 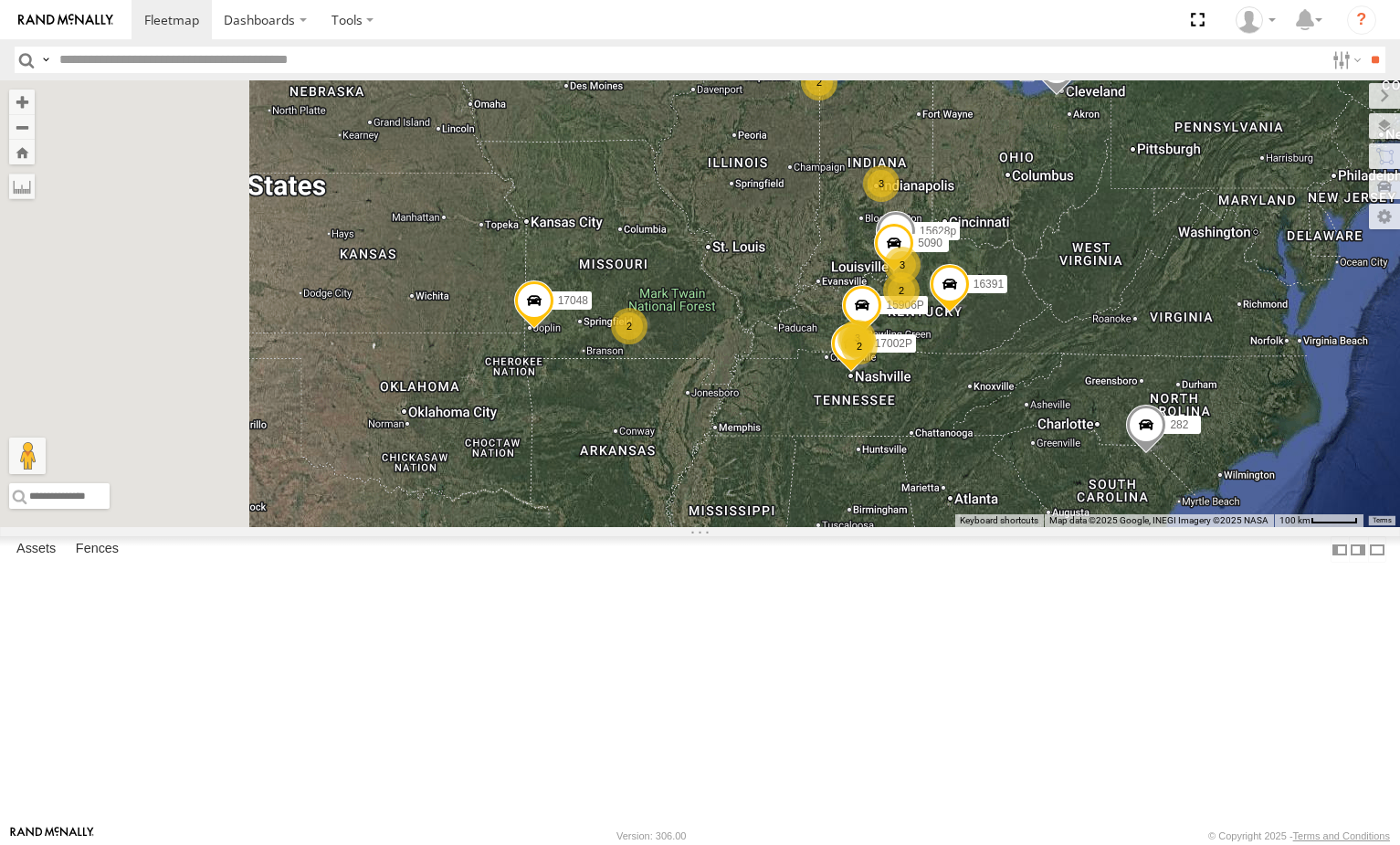 What do you see at coordinates (938, 232) in the screenshot?
I see `span: 15628p` at bounding box center [938, 232].